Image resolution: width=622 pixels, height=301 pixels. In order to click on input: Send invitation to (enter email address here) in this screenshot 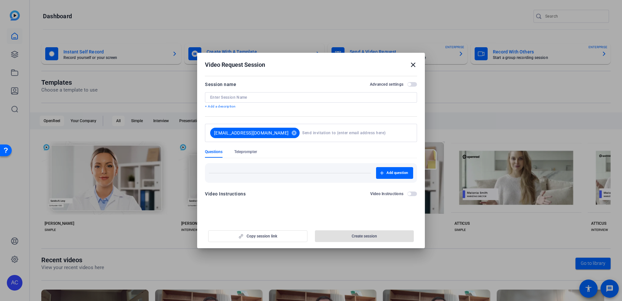, I will do `click(356, 133)`.